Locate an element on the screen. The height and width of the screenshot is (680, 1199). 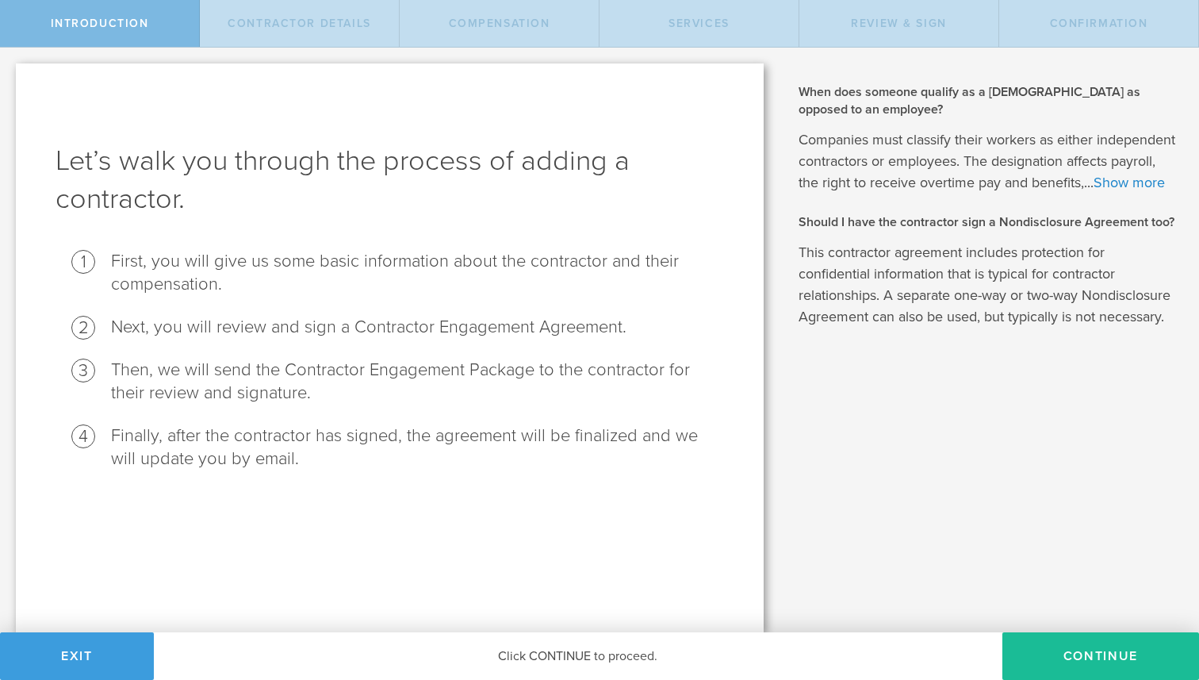
p: This contractor agreement includes protection for confidential information that is typical for co... is located at coordinates (986, 285).